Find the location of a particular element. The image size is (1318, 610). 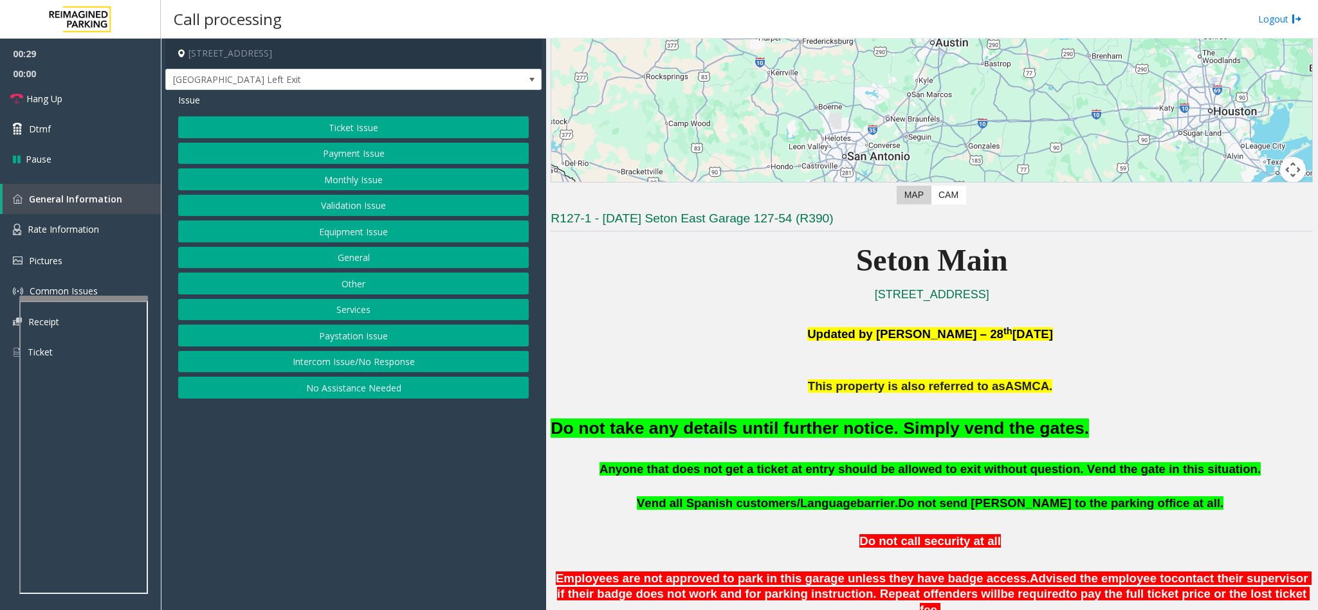

span: Advised the employee to is located at coordinates (1100, 578).